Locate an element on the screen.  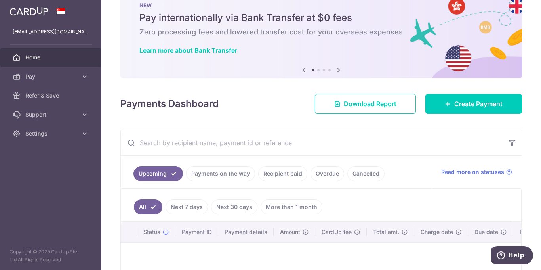
input: Search by recipient name, payment id or reference is located at coordinates (312, 143).